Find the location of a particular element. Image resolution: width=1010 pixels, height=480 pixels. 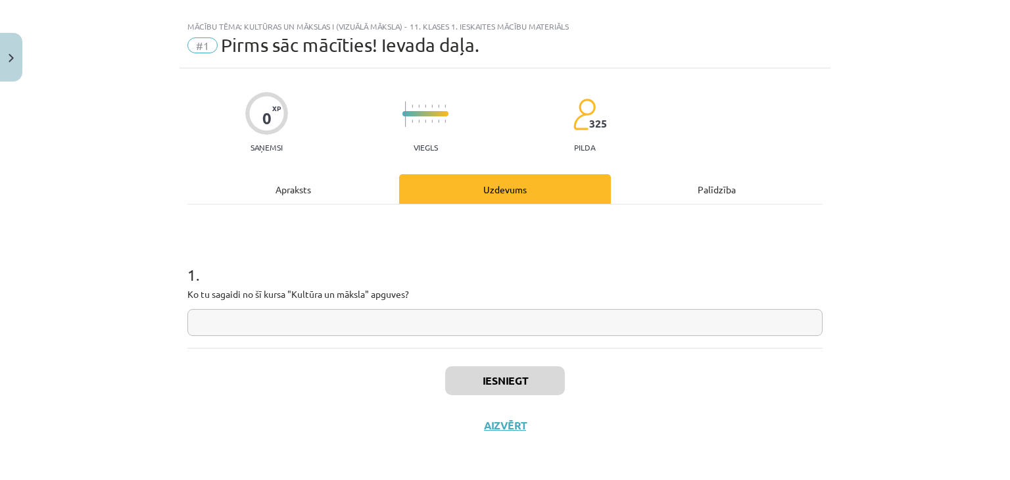

h1: 1 . is located at coordinates (505, 263).